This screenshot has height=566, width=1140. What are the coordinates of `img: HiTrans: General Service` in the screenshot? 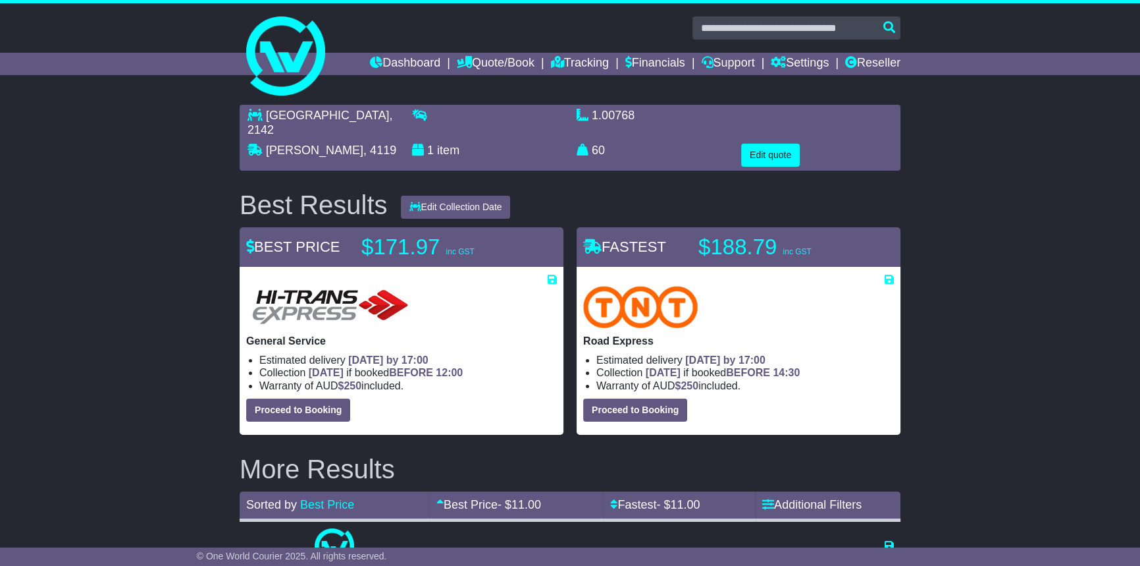 It's located at (330, 307).